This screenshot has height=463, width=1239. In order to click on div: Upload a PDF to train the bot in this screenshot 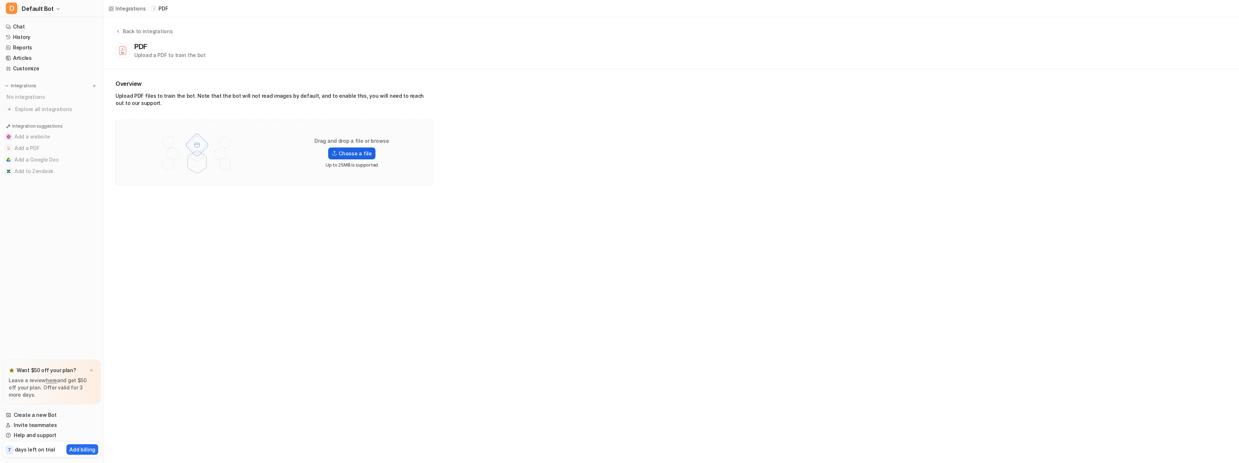, I will do `click(170, 55)`.